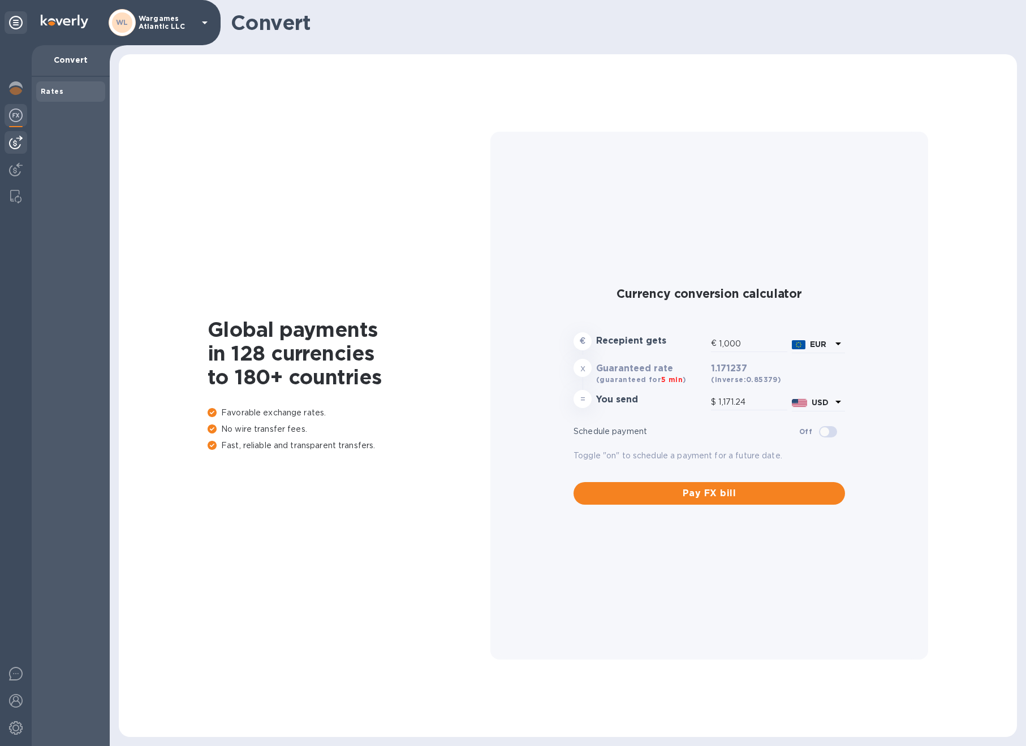 The width and height of the screenshot is (1026, 746). Describe the element at coordinates (746, 379) in the screenshot. I see `b: (inverse: 0.85379 )` at that location.